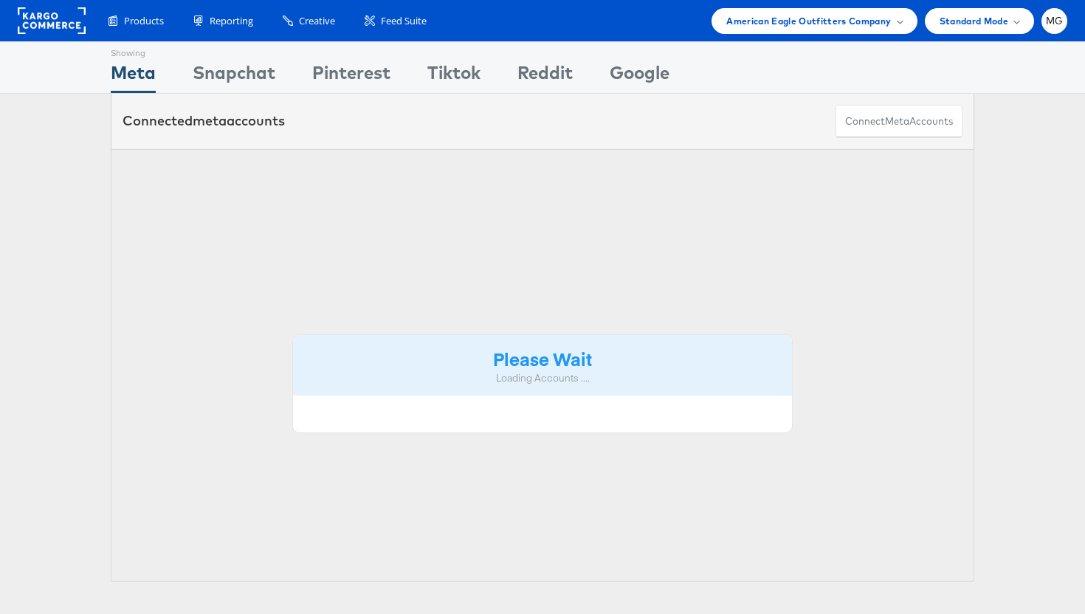 Image resolution: width=1085 pixels, height=614 pixels. I want to click on div: Loading Accounts ...., so click(543, 378).